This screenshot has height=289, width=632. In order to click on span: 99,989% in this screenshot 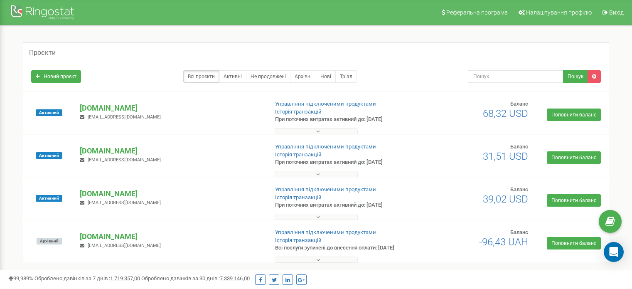, I will do `click(21, 278)`.